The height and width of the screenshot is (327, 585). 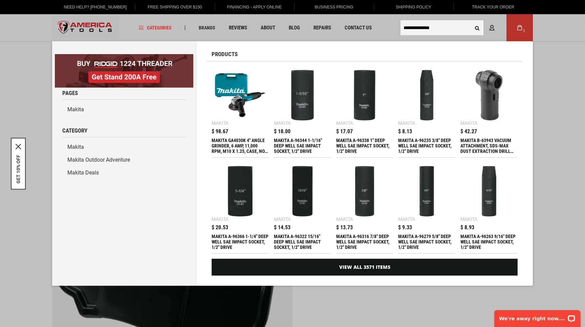 What do you see at coordinates (220, 228) in the screenshot?
I see `span: $ 20.53` at bounding box center [220, 228].